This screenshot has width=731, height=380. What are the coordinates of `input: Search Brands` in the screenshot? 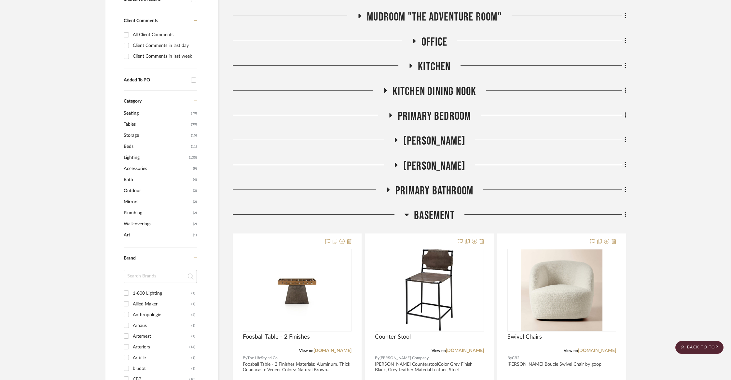 It's located at (160, 276).